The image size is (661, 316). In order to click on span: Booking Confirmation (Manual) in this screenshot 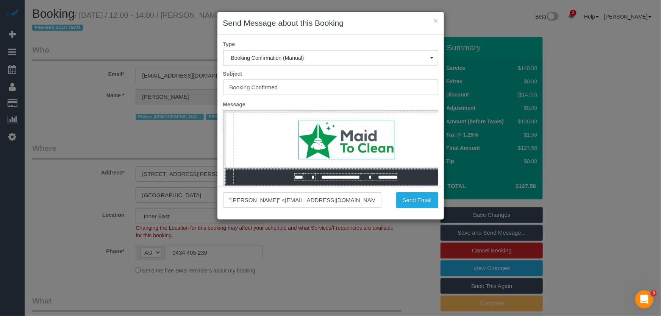, I will do `click(331, 58)`.